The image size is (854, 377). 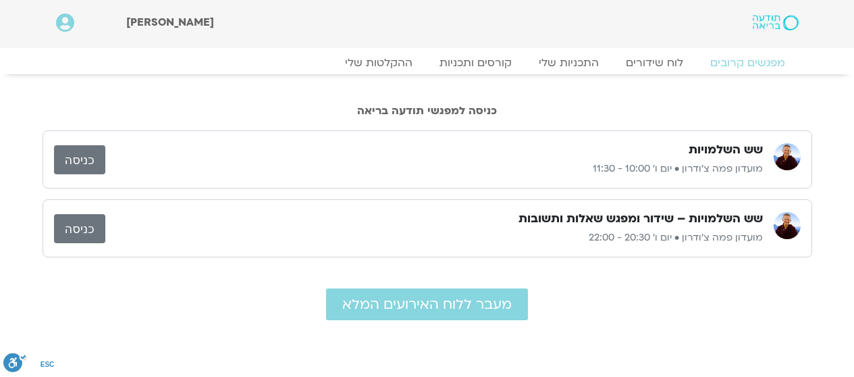 I want to click on nav: Menu, so click(x=427, y=63).